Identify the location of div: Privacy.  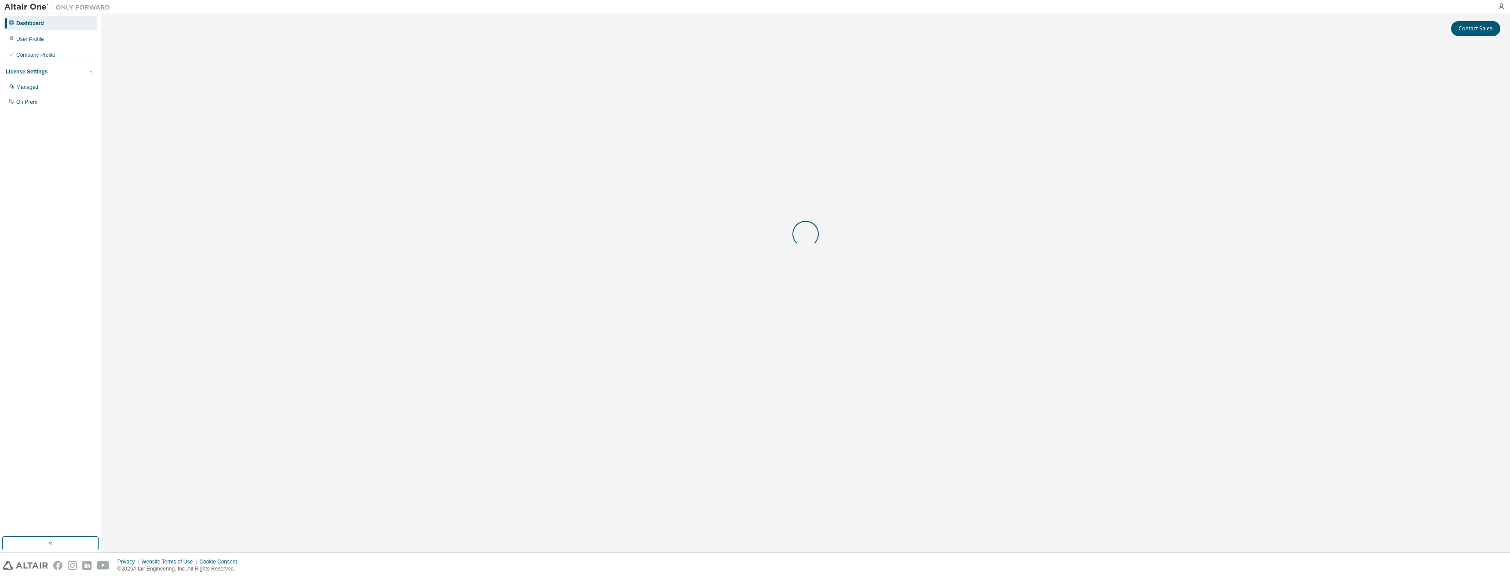
(129, 562).